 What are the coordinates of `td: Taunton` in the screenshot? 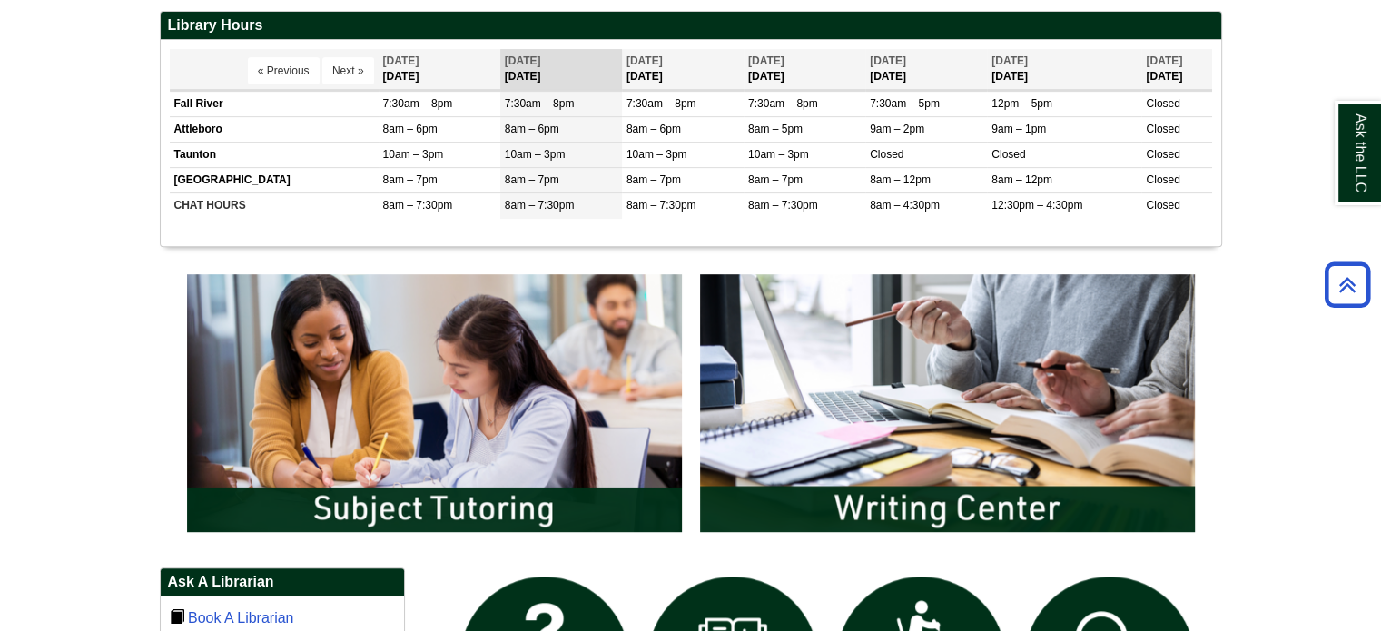 It's located at (274, 155).